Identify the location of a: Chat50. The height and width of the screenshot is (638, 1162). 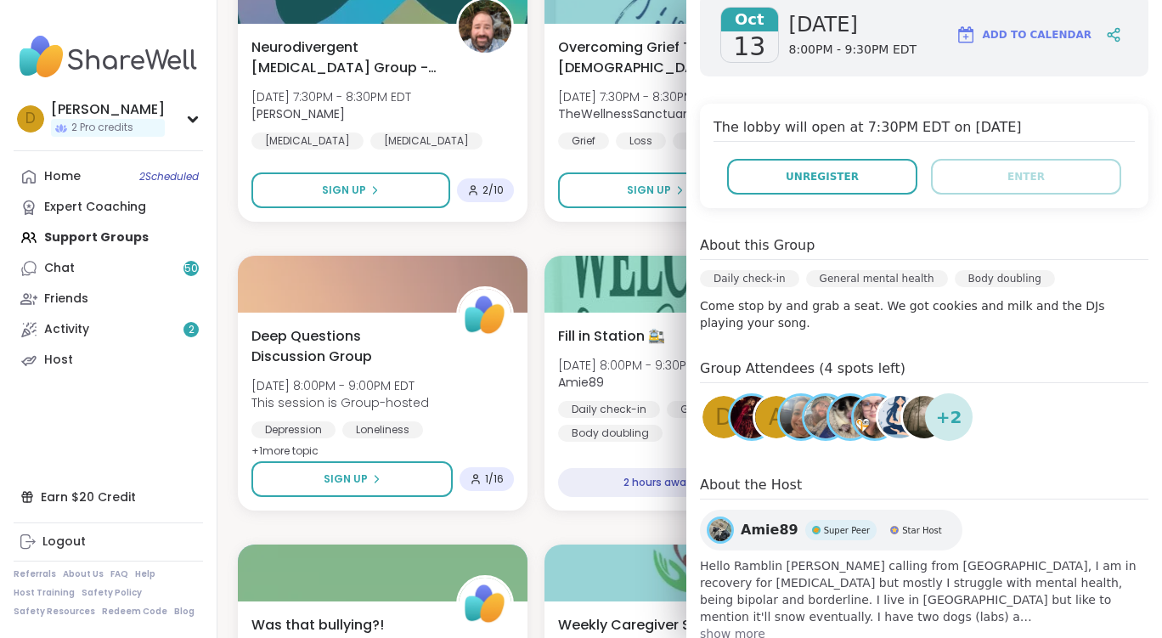
(108, 268).